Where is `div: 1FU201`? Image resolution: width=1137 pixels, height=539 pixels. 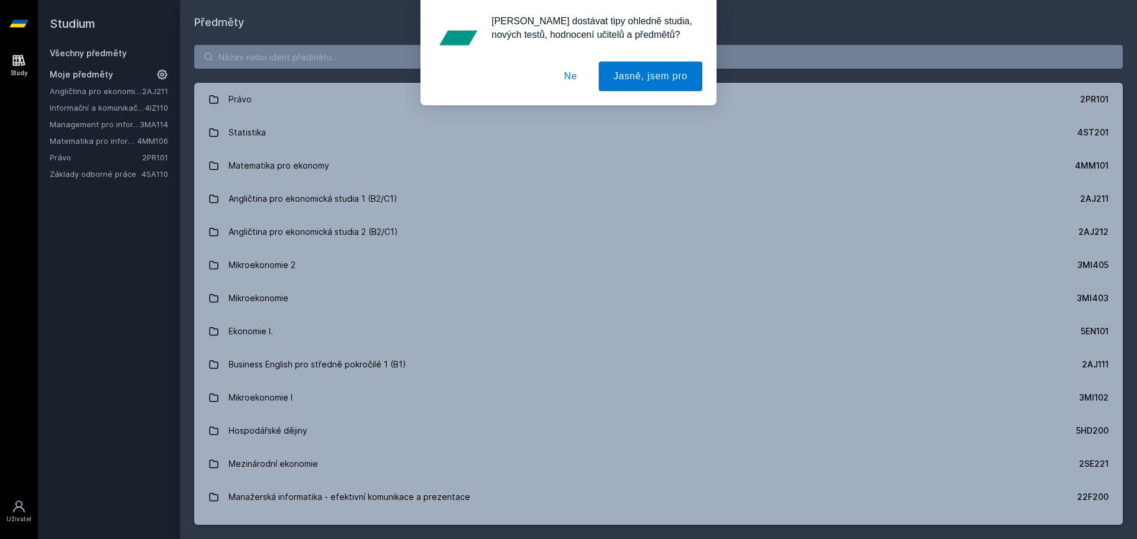
div: 1FU201 is located at coordinates (1094, 530).